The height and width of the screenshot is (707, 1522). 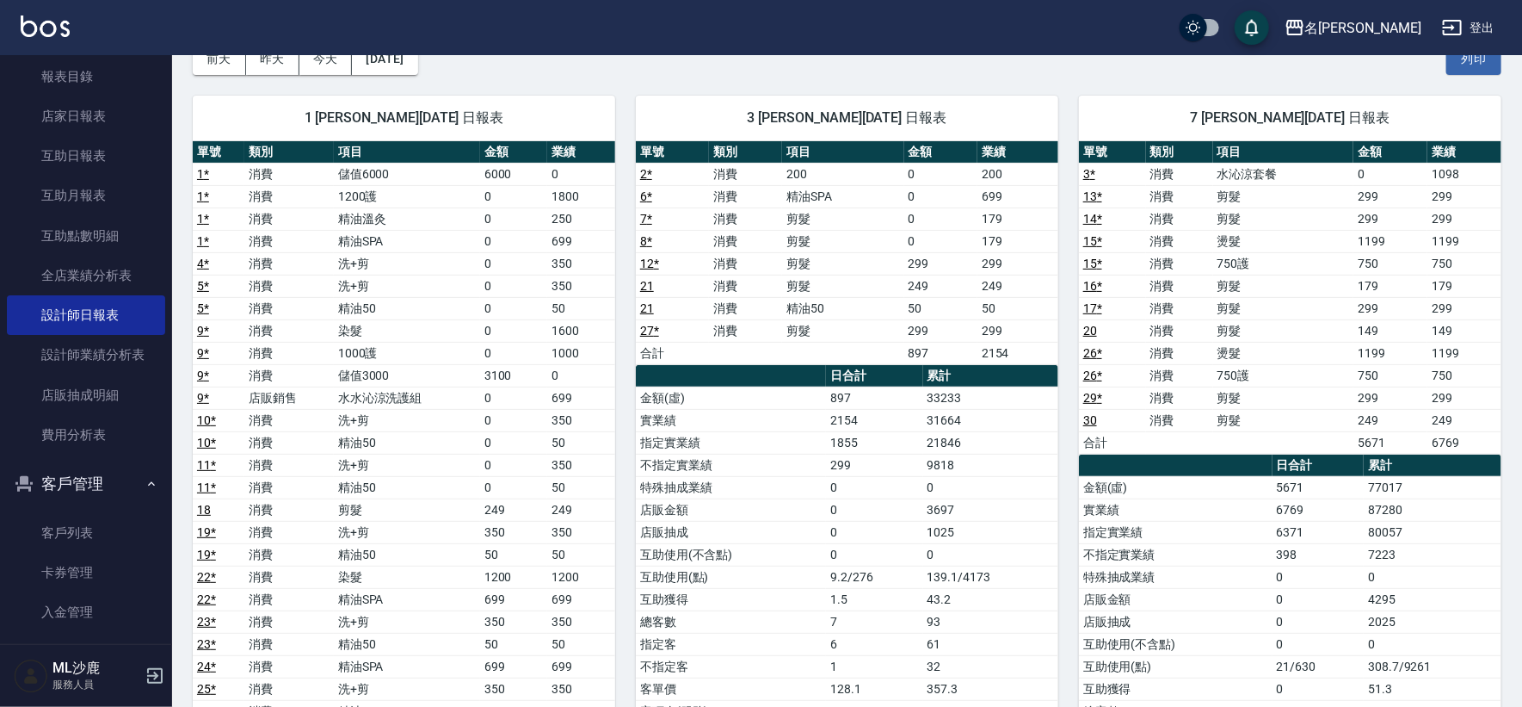 I want to click on td: 儲值3000, so click(x=407, y=375).